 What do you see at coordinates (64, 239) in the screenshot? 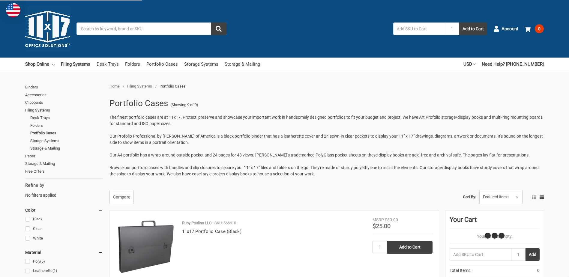
I see `a: White` at bounding box center [64, 239].